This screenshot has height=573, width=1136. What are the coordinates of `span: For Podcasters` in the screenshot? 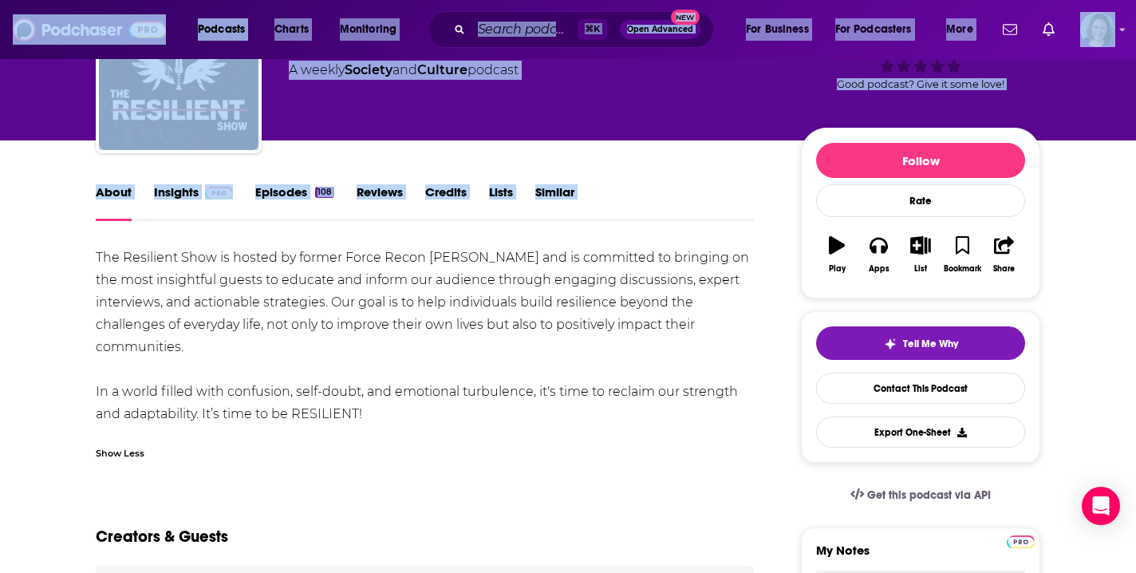 It's located at (874, 30).